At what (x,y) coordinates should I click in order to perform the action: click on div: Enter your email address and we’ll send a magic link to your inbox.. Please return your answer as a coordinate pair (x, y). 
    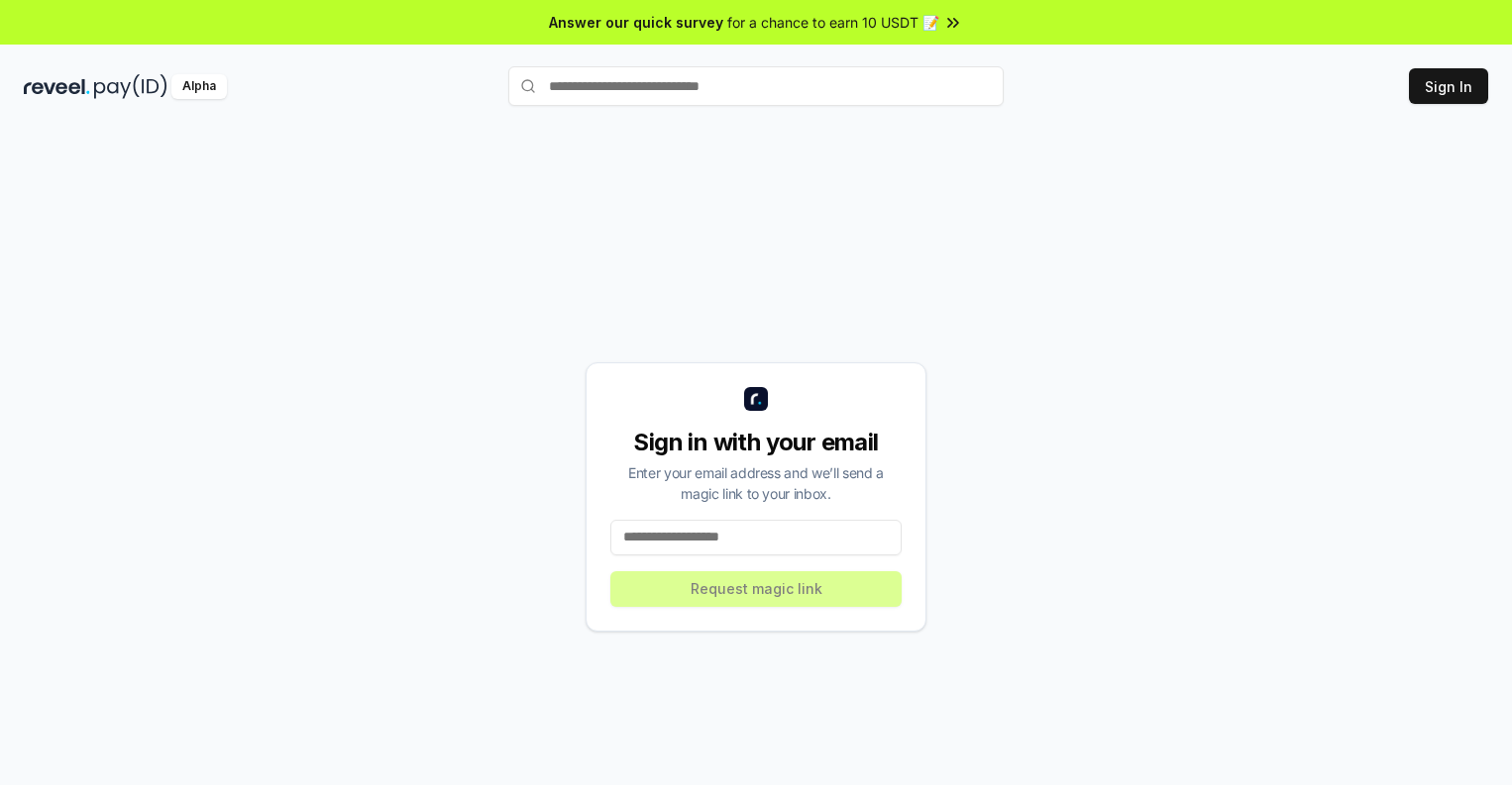
    Looking at the image, I should click on (756, 483).